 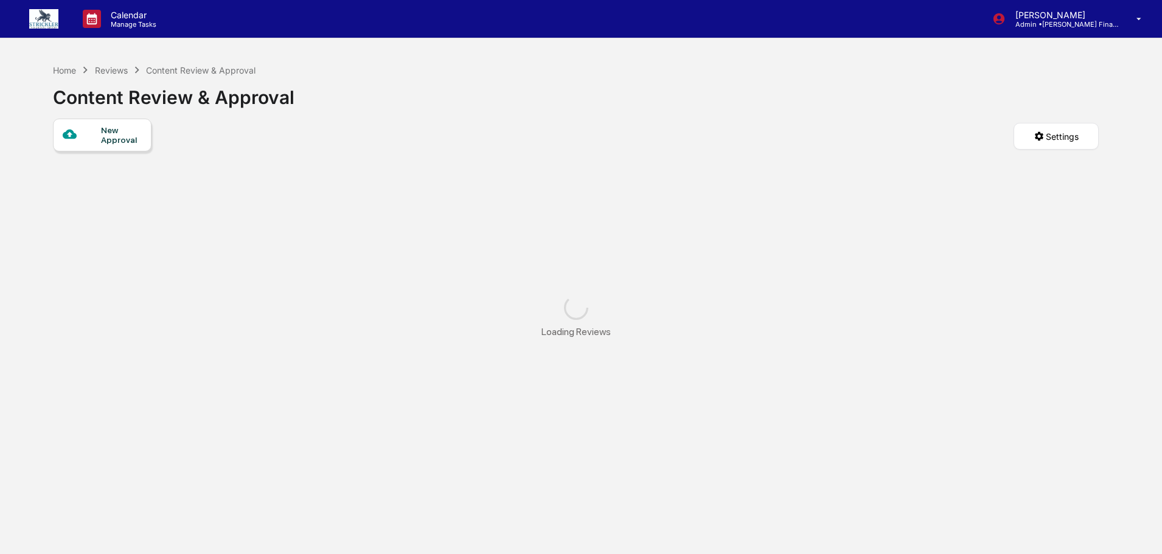 What do you see at coordinates (44, 19) in the screenshot?
I see `img: logo` at bounding box center [44, 19].